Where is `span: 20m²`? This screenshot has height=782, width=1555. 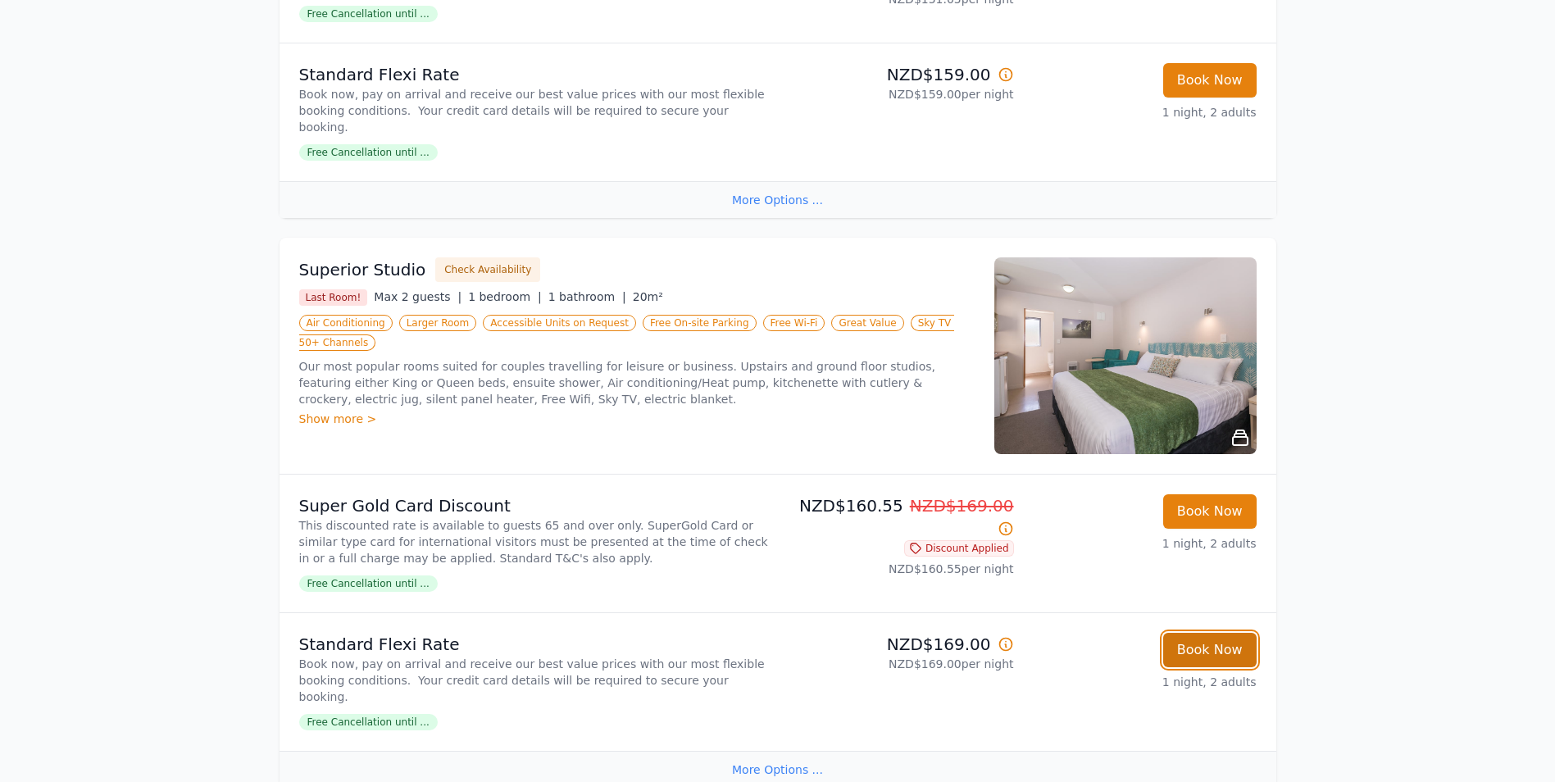 span: 20m² is located at coordinates (647, 297).